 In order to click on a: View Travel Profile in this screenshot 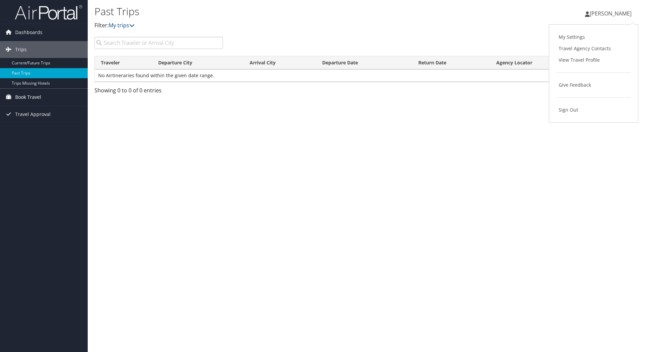, I will do `click(593, 60)`.